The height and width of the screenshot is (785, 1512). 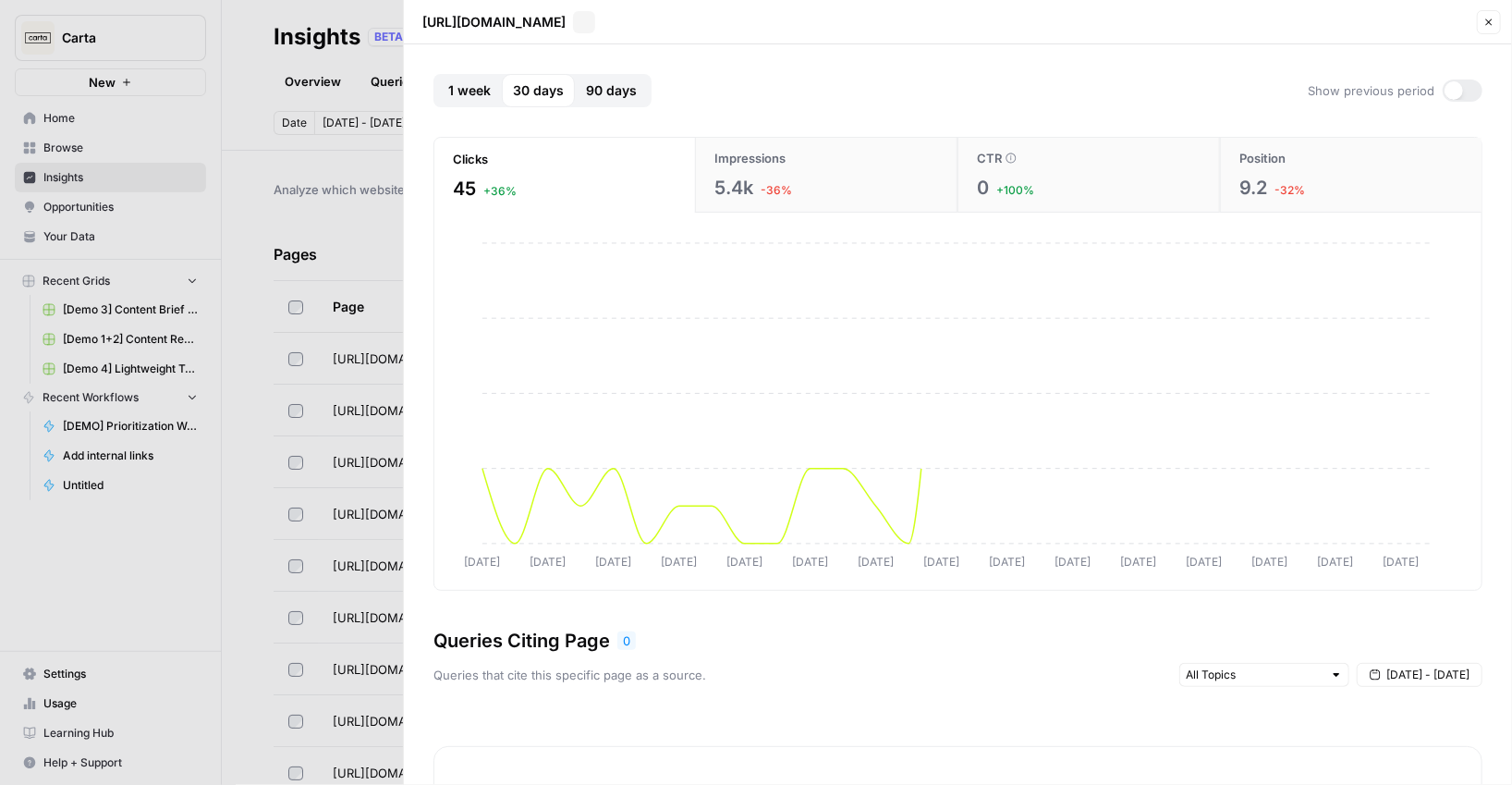 What do you see at coordinates (776, 190) in the screenshot?
I see `span: -36%` at bounding box center [776, 190].